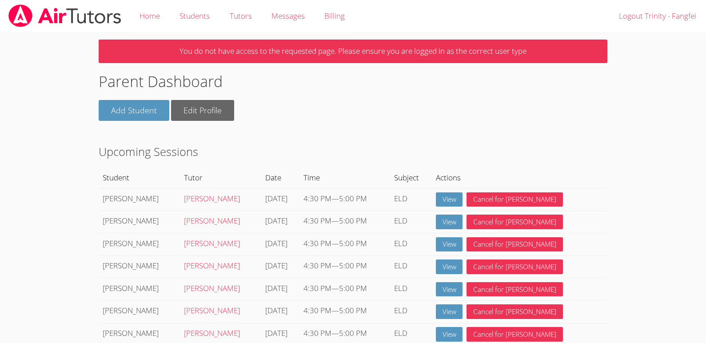  What do you see at coordinates (139, 178) in the screenshot?
I see `th: Student` at bounding box center [139, 178].